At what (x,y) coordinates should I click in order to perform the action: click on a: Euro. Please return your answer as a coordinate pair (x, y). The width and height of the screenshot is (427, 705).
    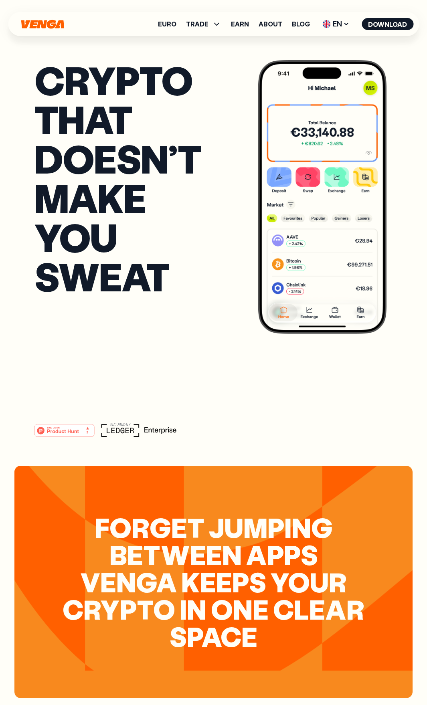
    Looking at the image, I should click on (167, 24).